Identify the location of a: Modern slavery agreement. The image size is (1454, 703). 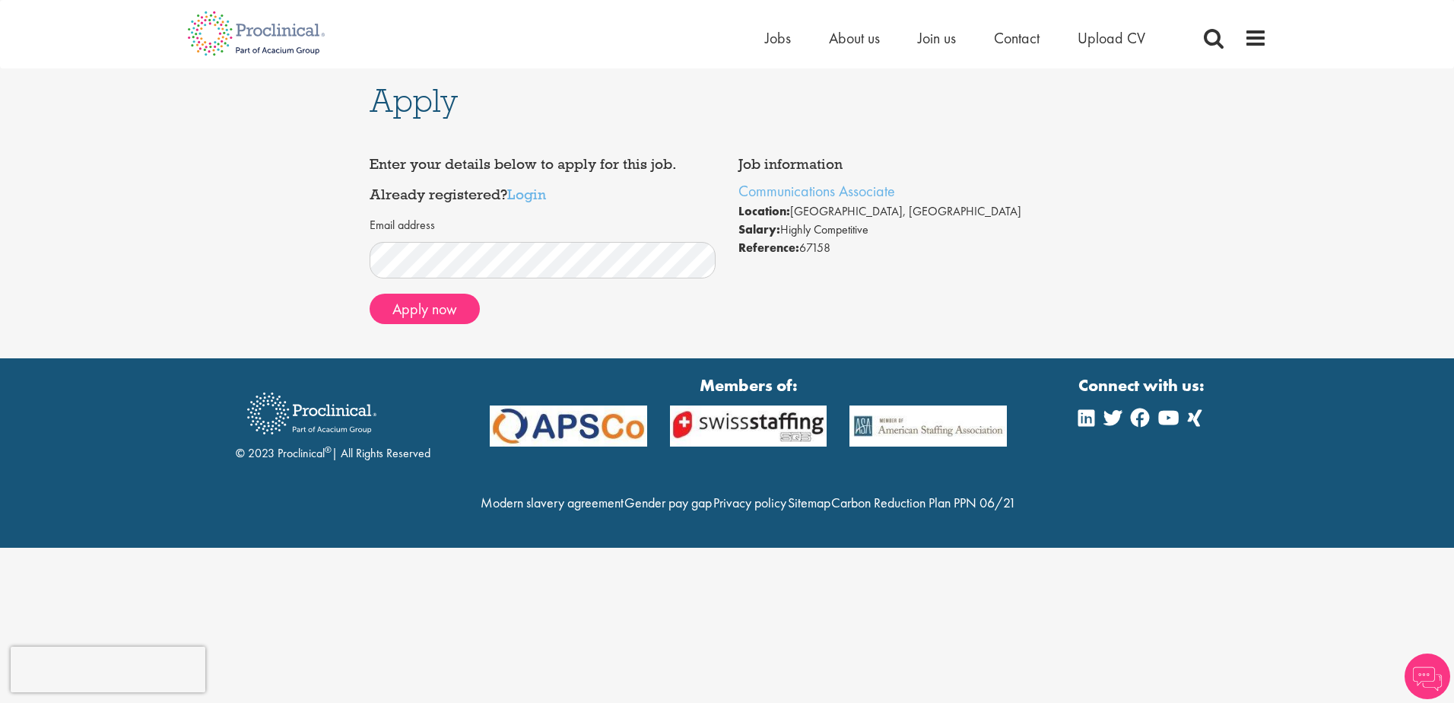
(552, 502).